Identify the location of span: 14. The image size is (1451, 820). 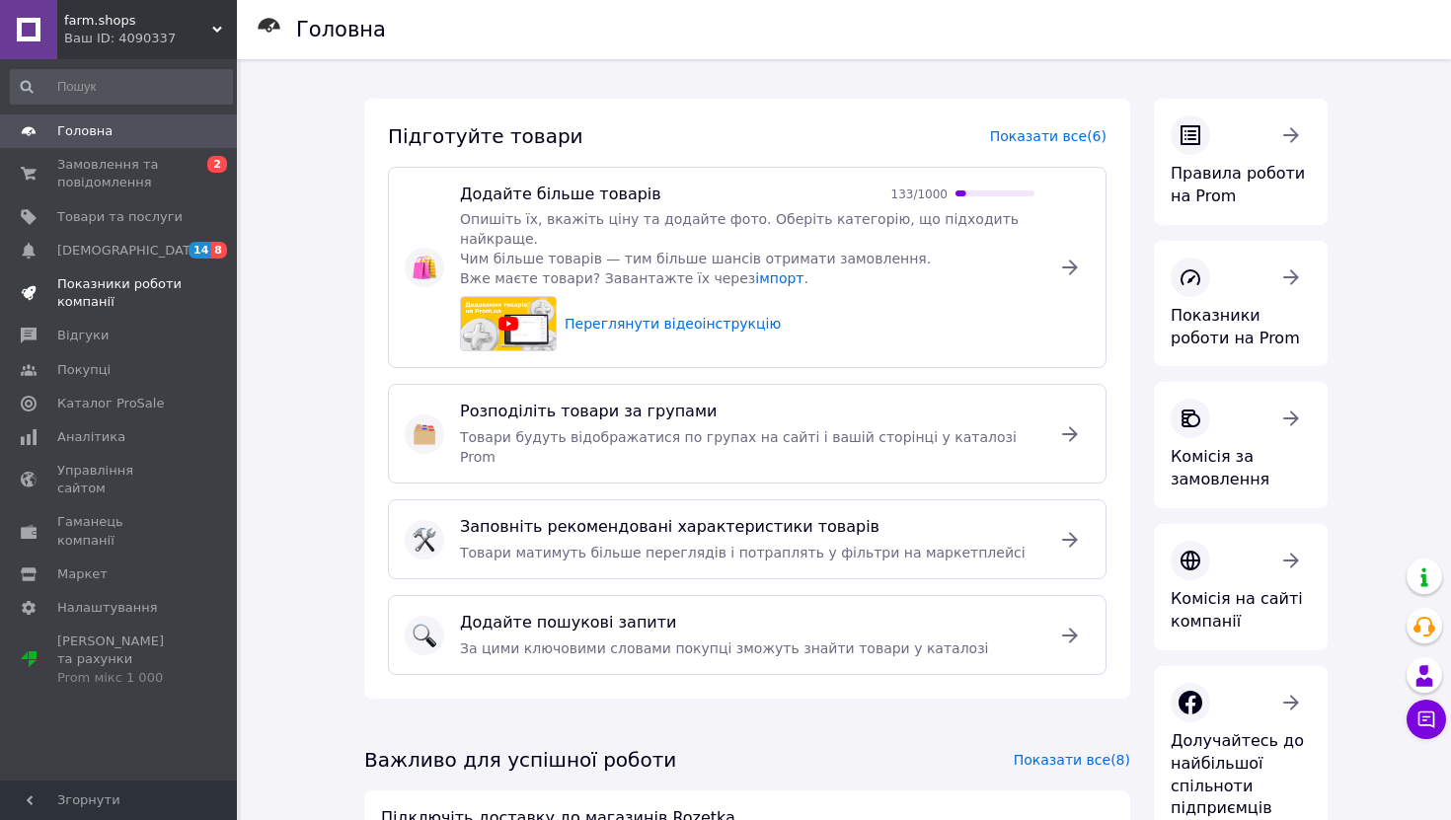
(199, 250).